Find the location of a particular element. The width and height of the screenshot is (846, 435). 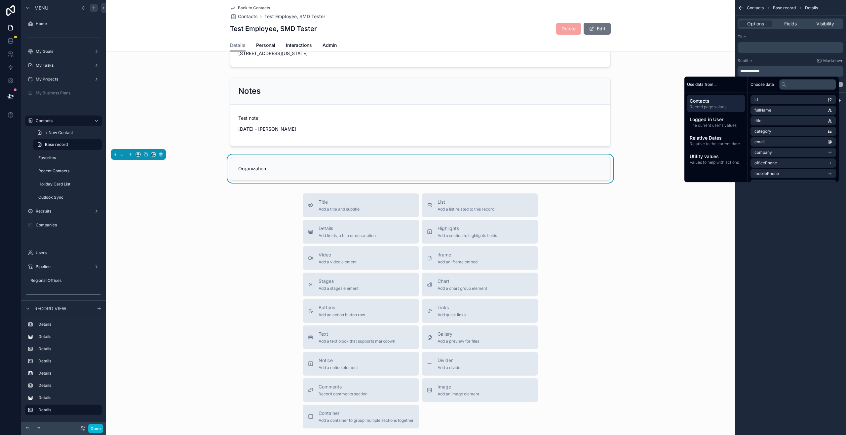

span: Organization is located at coordinates (252, 168).